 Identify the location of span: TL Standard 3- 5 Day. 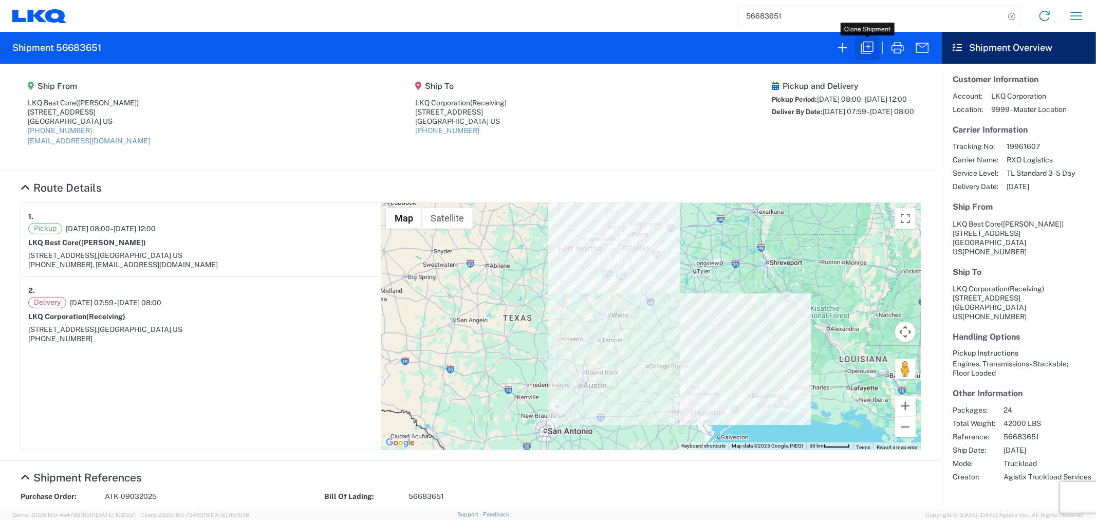
(1041, 173).